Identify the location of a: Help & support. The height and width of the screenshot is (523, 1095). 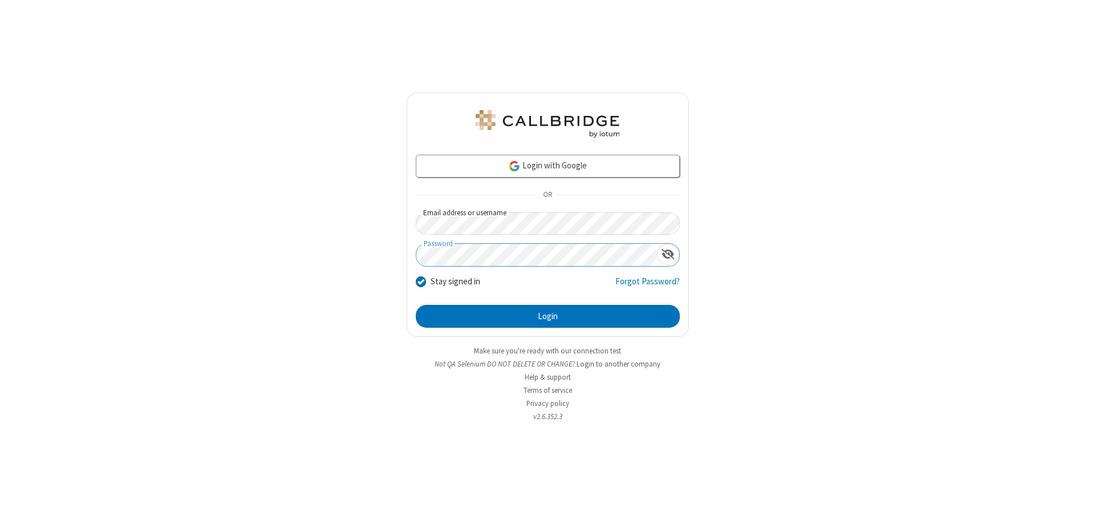
(548, 376).